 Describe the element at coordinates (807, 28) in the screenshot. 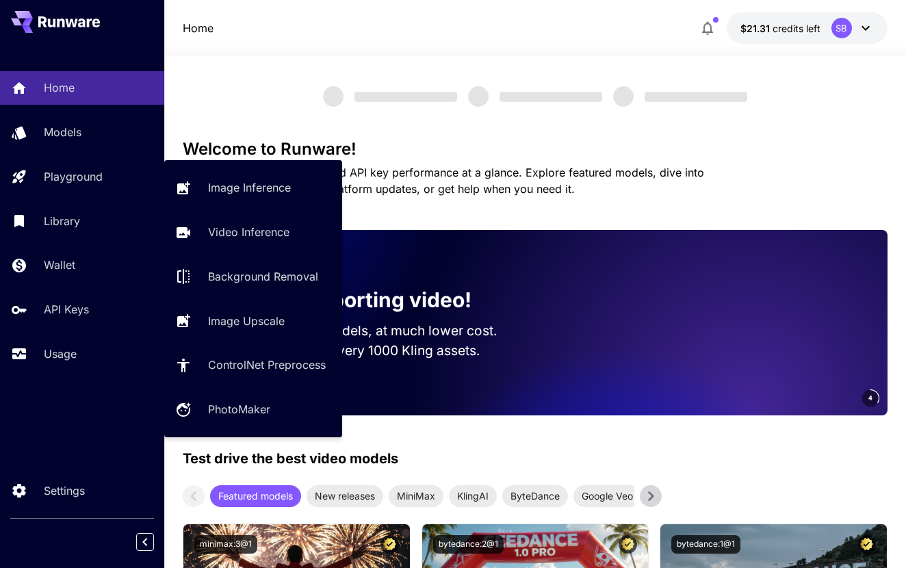

I see `button: $21.3138` at that location.